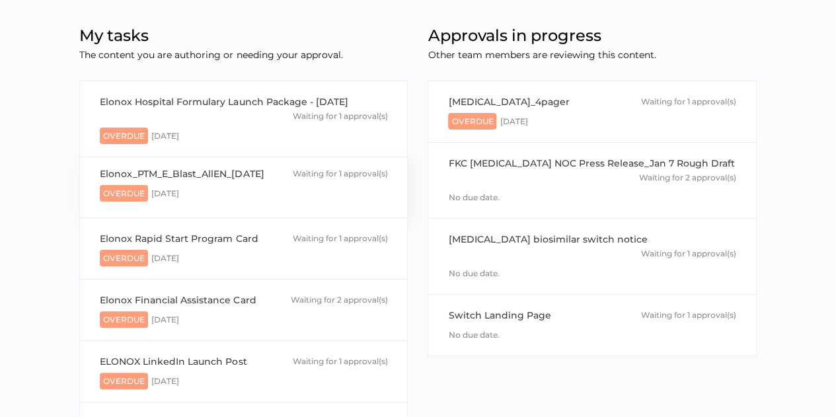 This screenshot has height=417, width=836. Describe the element at coordinates (591, 325) in the screenshot. I see `a: Switch Landing PageWaiting for 1 approval(s)No due date.` at that location.